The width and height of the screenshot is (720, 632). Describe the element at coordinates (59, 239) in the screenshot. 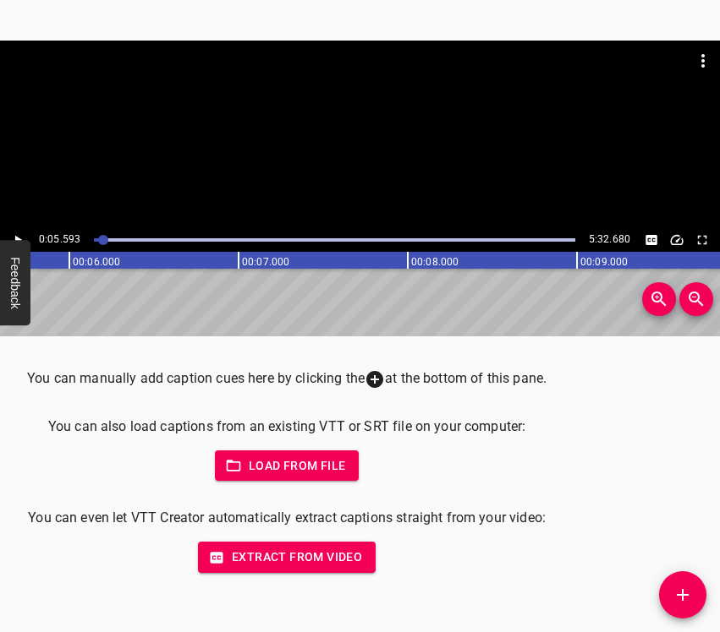

I see `span: 0:05.593` at that location.